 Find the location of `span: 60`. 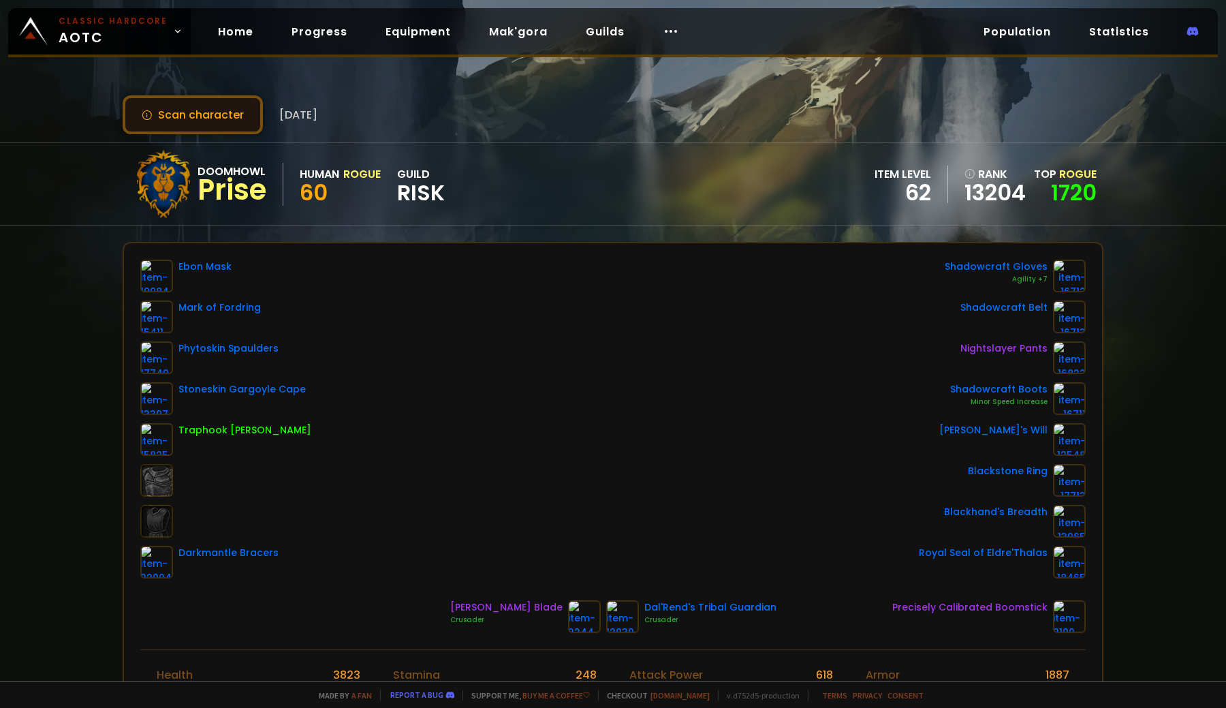

span: 60 is located at coordinates (313, 192).